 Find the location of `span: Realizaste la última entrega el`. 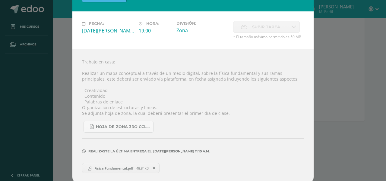

span: Realizaste la última entrega el is located at coordinates (120, 152).